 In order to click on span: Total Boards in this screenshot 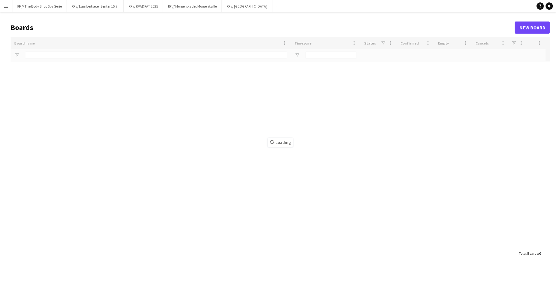, I will do `click(528, 253)`.